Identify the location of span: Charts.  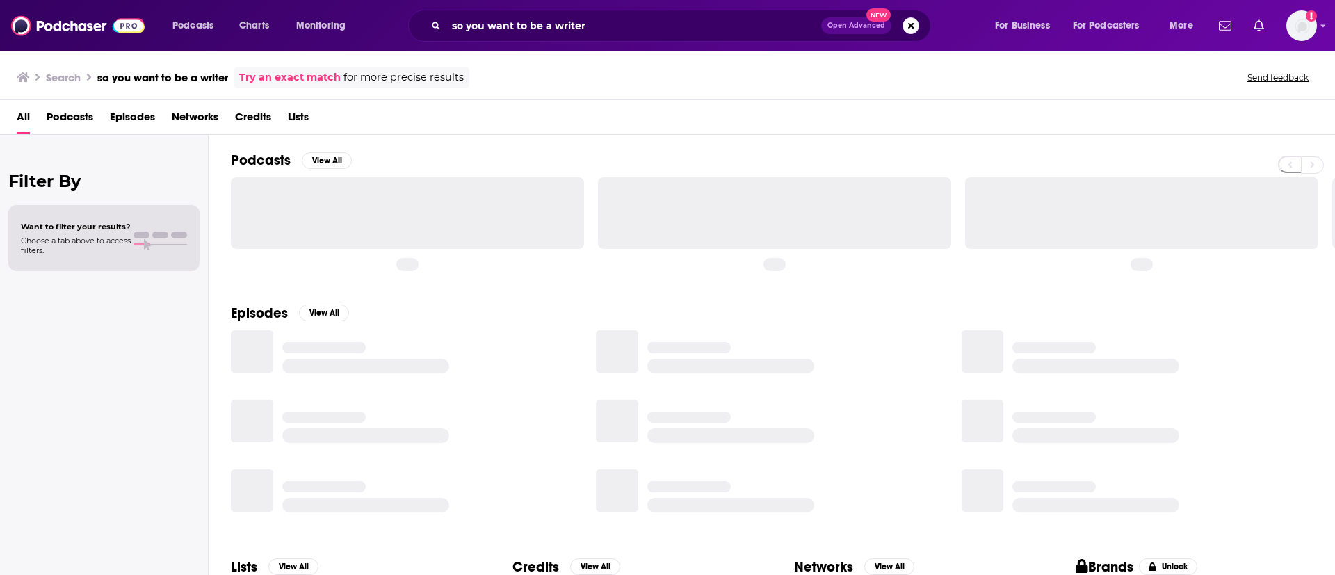
(254, 26).